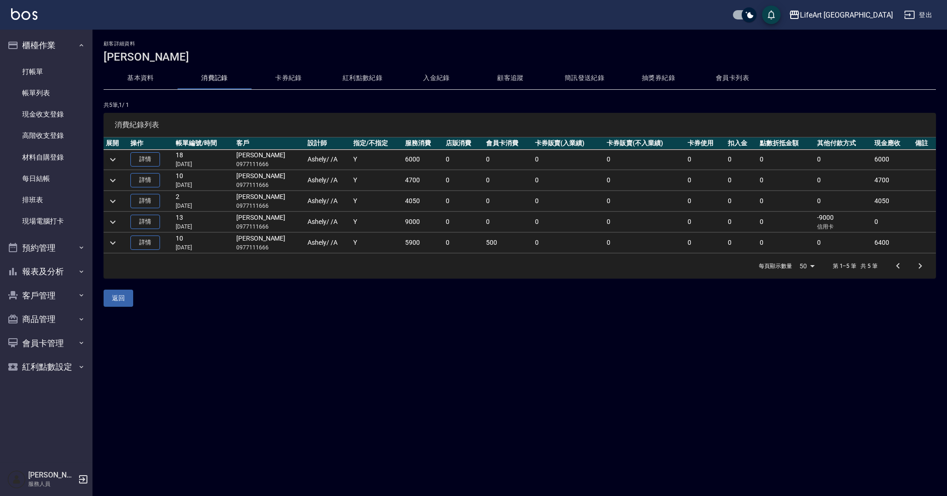 Image resolution: width=947 pixels, height=496 pixels. What do you see at coordinates (204, 160) in the screenshot?
I see `td: 18` at bounding box center [204, 160].